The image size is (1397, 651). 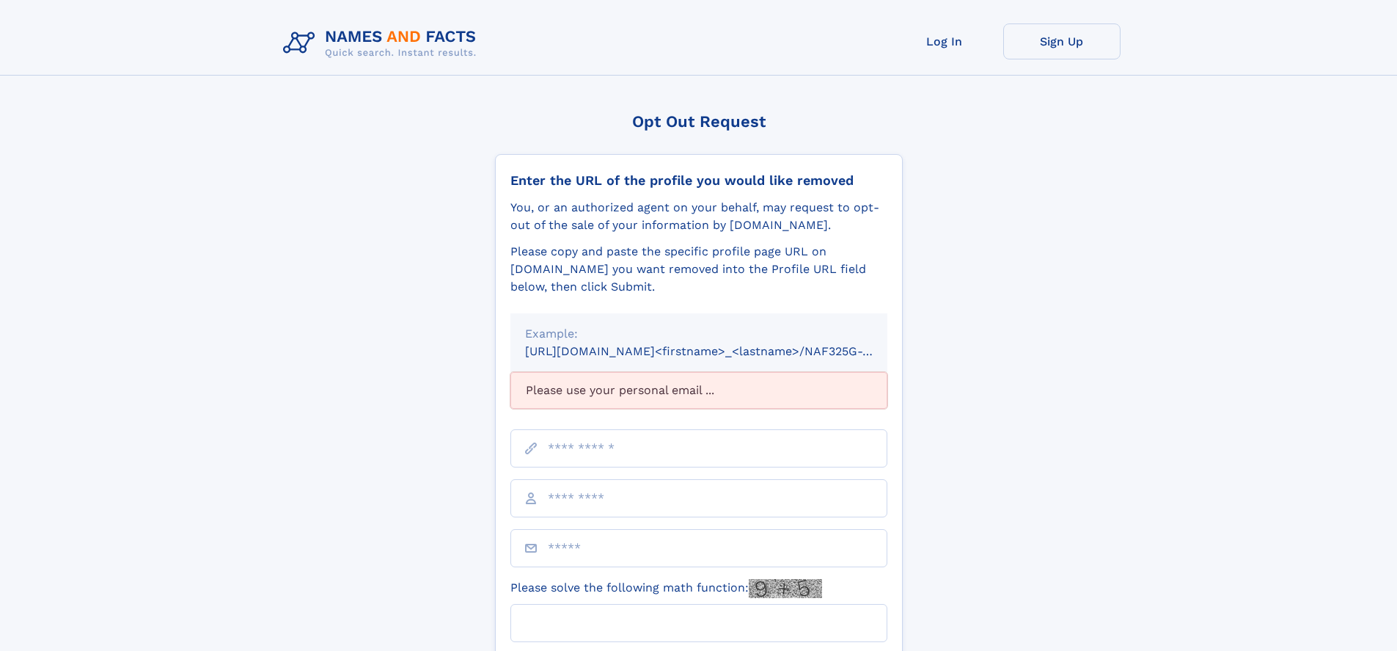 I want to click on a: Sign Up, so click(x=1062, y=41).